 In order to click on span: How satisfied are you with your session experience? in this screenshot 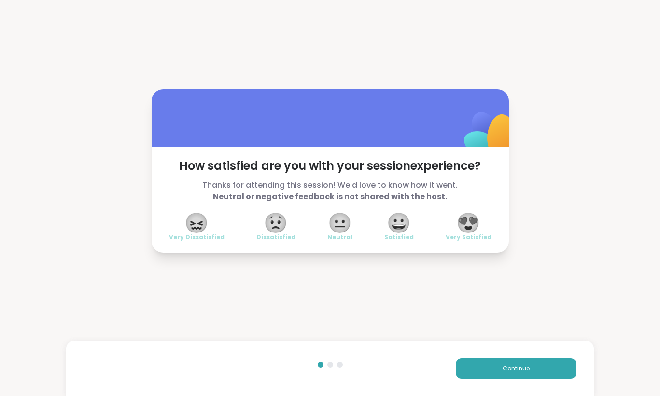, I will do `click(330, 166)`.